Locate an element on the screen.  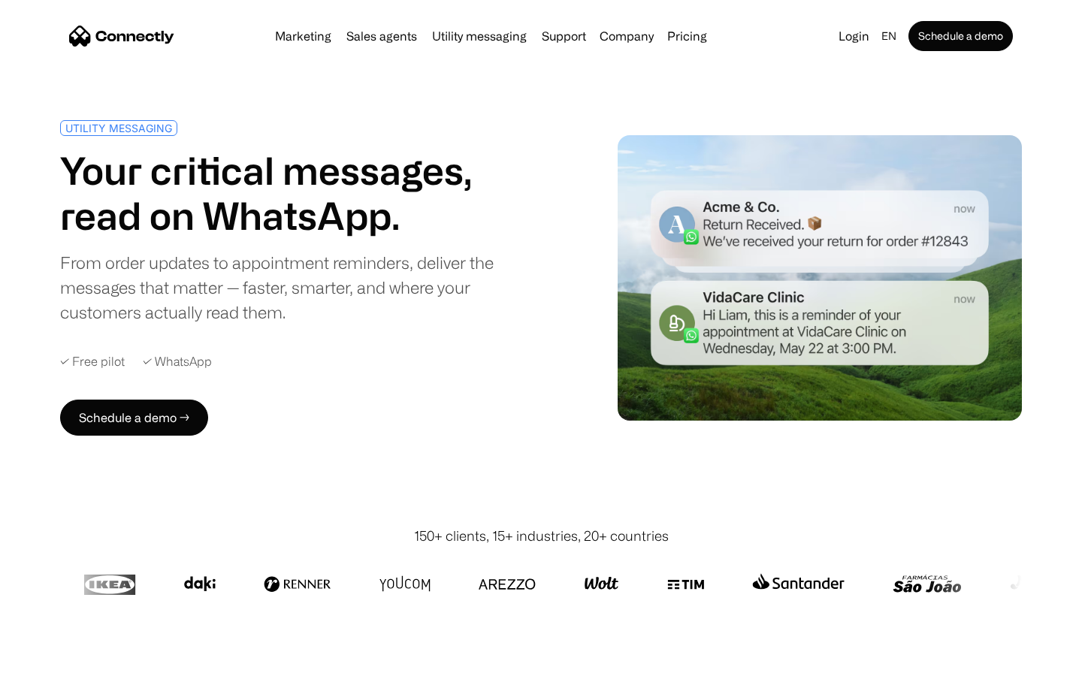
a: Sales agents is located at coordinates (382, 36).